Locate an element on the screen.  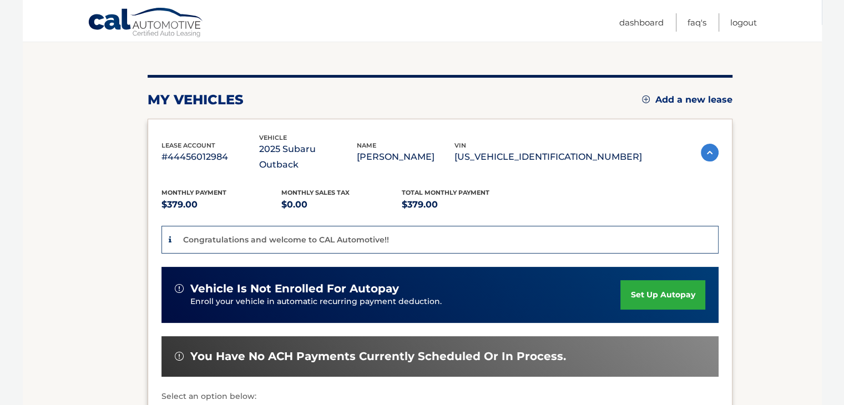
p: #44456012984 is located at coordinates (210, 157).